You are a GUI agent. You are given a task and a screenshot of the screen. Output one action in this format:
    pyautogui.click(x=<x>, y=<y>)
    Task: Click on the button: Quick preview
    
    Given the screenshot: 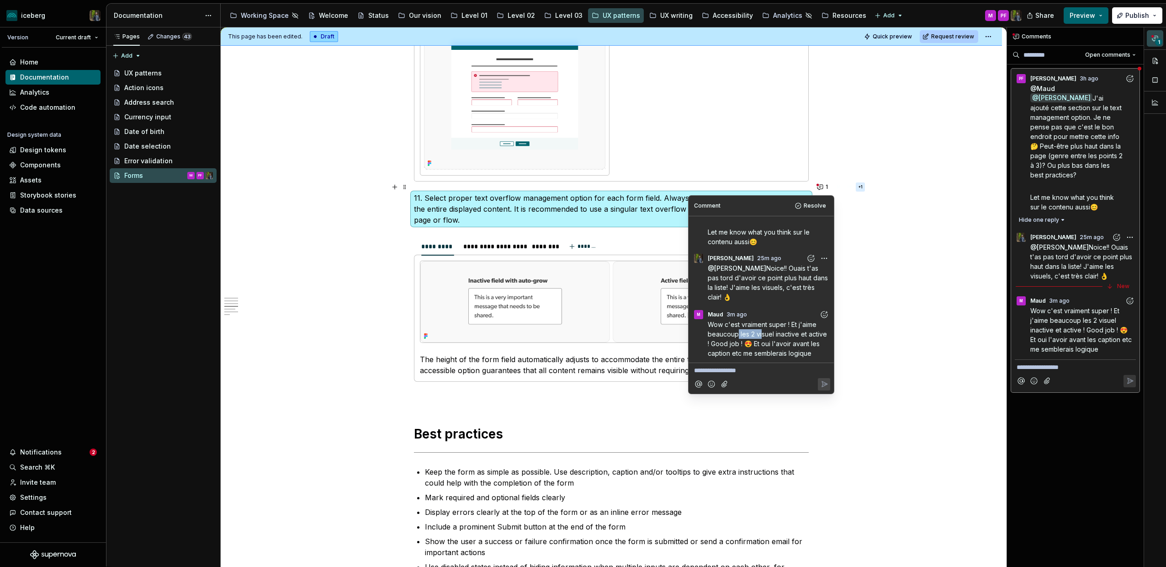 What is the action you would take?
    pyautogui.click(x=889, y=37)
    